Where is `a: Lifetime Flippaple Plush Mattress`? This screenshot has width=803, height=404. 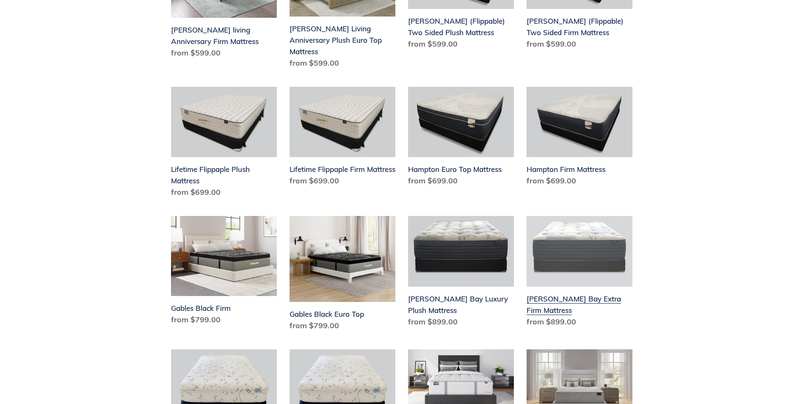
a: Lifetime Flippaple Plush Mattress is located at coordinates (224, 144).